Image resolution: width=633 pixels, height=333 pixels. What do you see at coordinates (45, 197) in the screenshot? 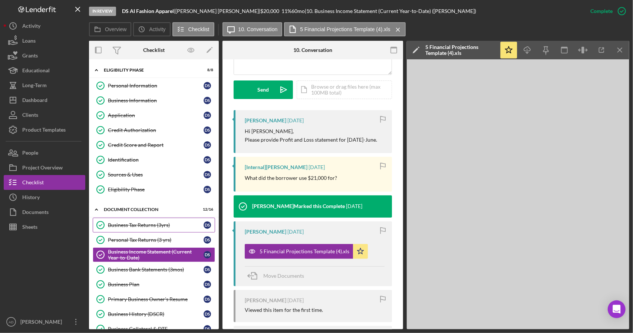
I see `a: History` at bounding box center [45, 197].